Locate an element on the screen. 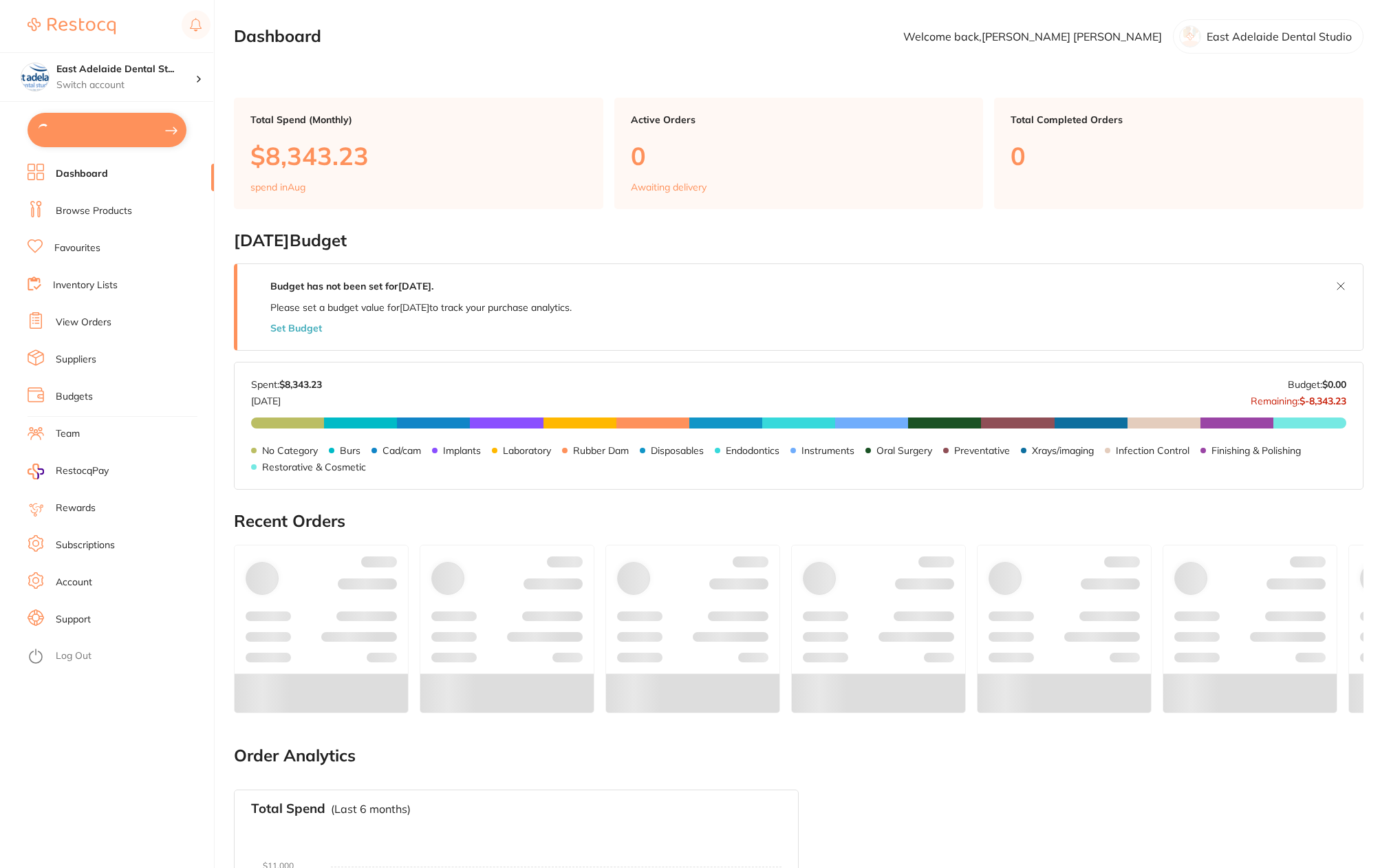 The height and width of the screenshot is (868, 1391). p: $8,343.23 is located at coordinates (418, 155).